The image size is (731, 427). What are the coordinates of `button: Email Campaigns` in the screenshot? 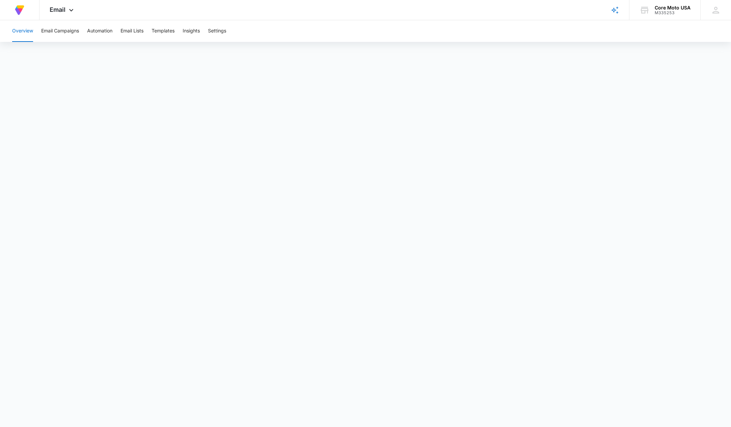 It's located at (60, 31).